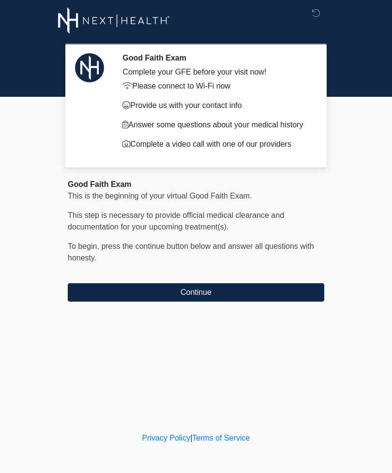 Image resolution: width=392 pixels, height=473 pixels. What do you see at coordinates (176, 221) in the screenshot?
I see `span: This step is necessary to provide official medical clearance and documentation for your upcoming ...` at bounding box center [176, 221].